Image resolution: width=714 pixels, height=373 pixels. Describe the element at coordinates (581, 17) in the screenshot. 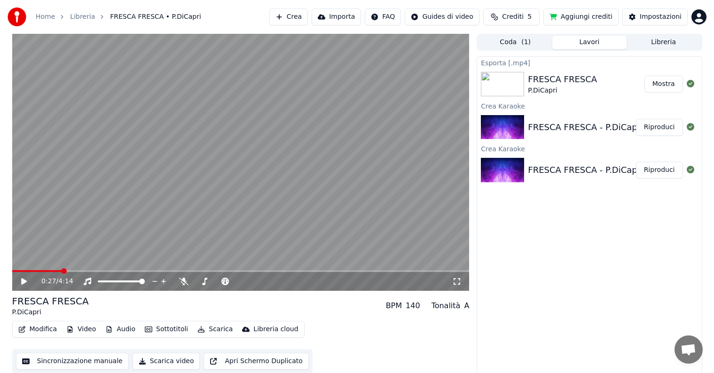

I see `button: Aggiungi crediti` at that location.